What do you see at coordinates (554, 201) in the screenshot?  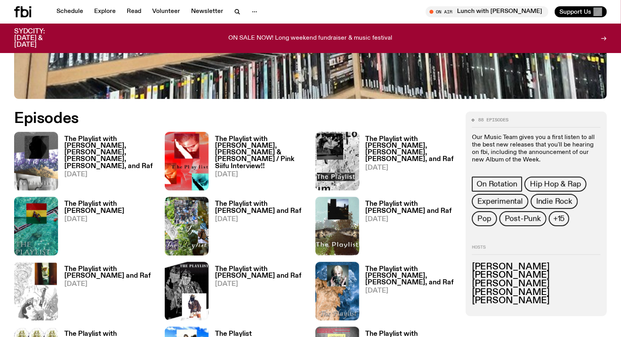 I see `a: Indie Rock` at bounding box center [554, 201].